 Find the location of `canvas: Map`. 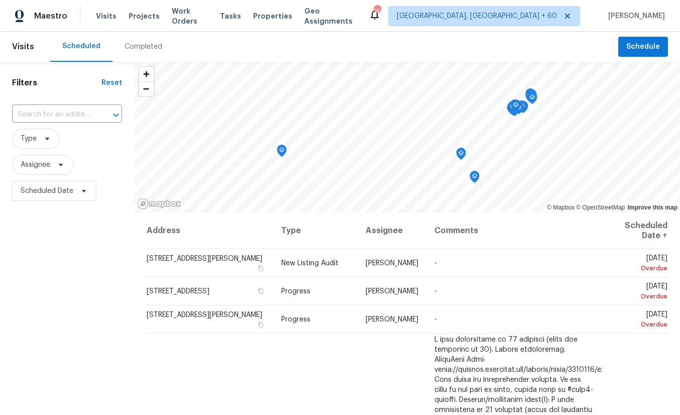

canvas: Map is located at coordinates (407, 137).